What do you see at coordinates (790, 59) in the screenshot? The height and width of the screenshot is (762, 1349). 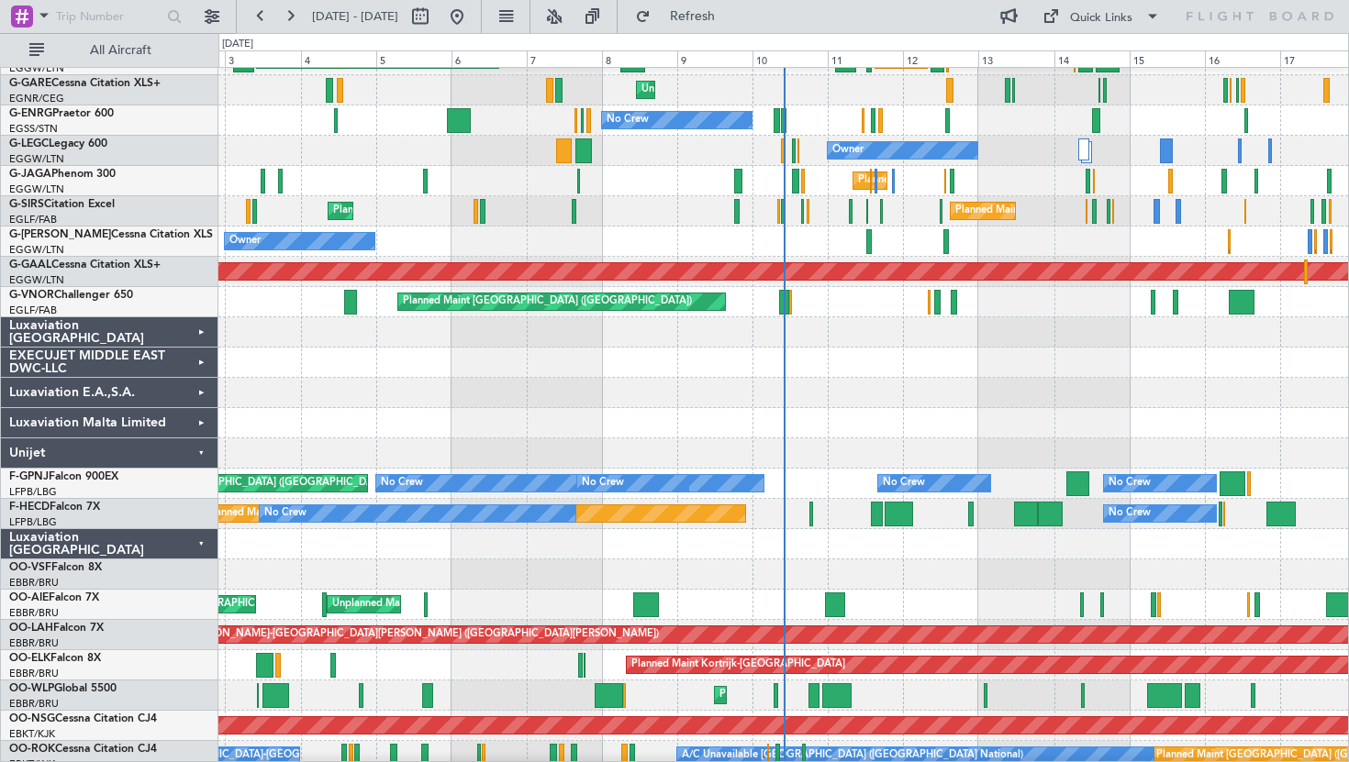 I see `div: 10` at bounding box center [790, 59].